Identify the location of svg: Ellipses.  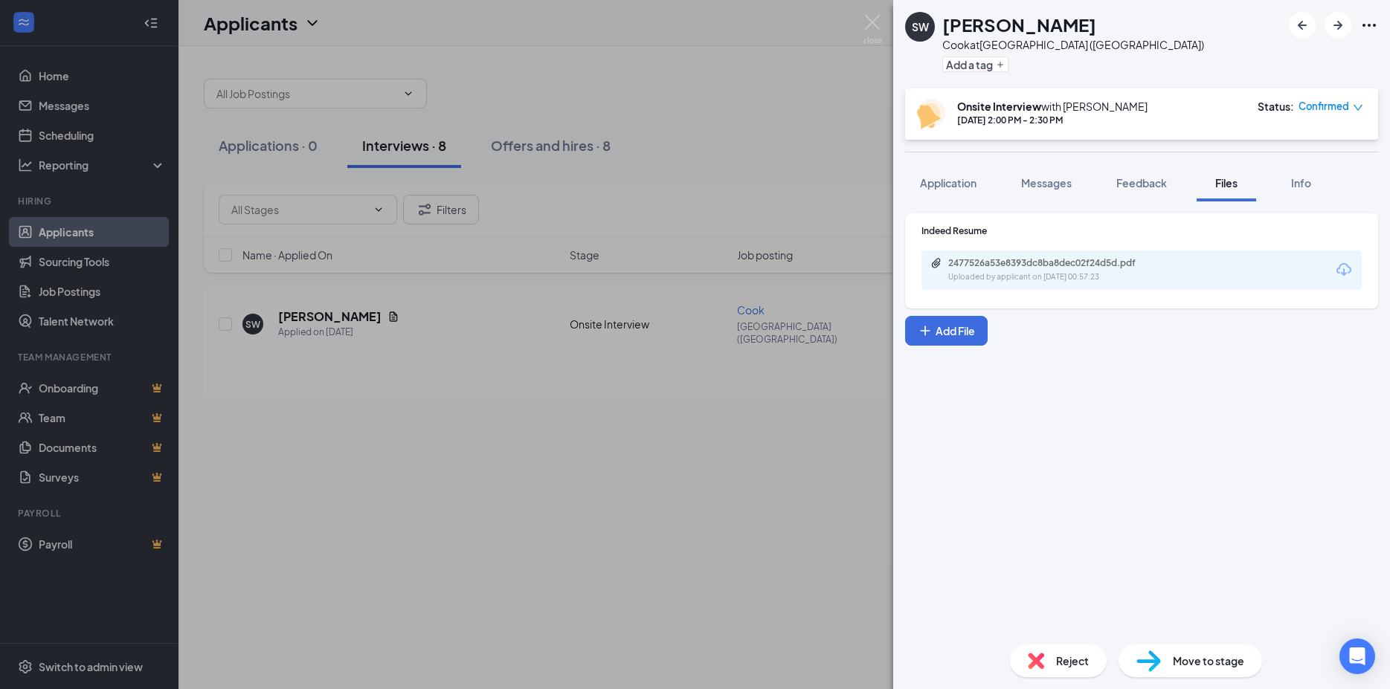
(1369, 25).